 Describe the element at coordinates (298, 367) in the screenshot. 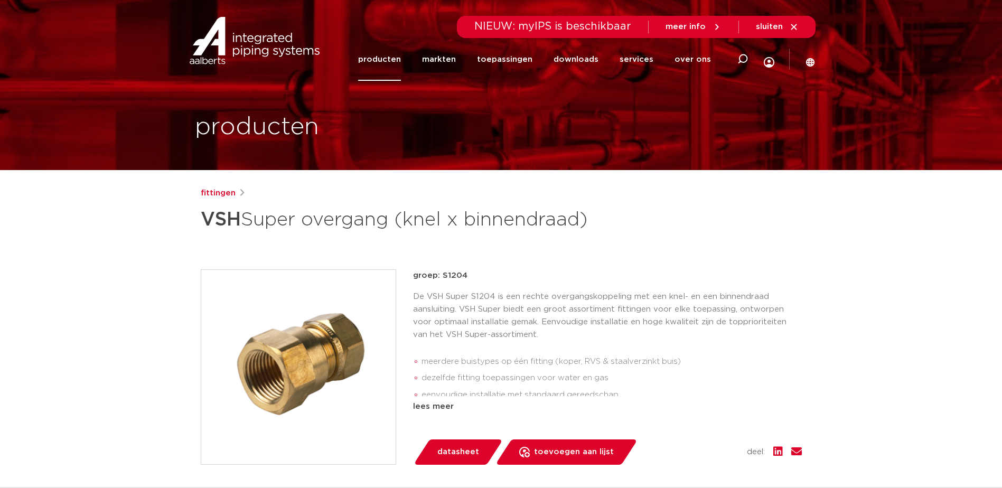

I see `img: Product Image for VSH Super overgang (knel x binnendraad)` at that location.